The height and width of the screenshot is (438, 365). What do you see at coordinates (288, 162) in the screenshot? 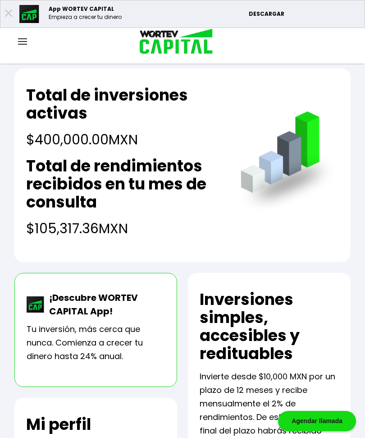
I see `img: grafica.516fef24.png` at bounding box center [288, 162].